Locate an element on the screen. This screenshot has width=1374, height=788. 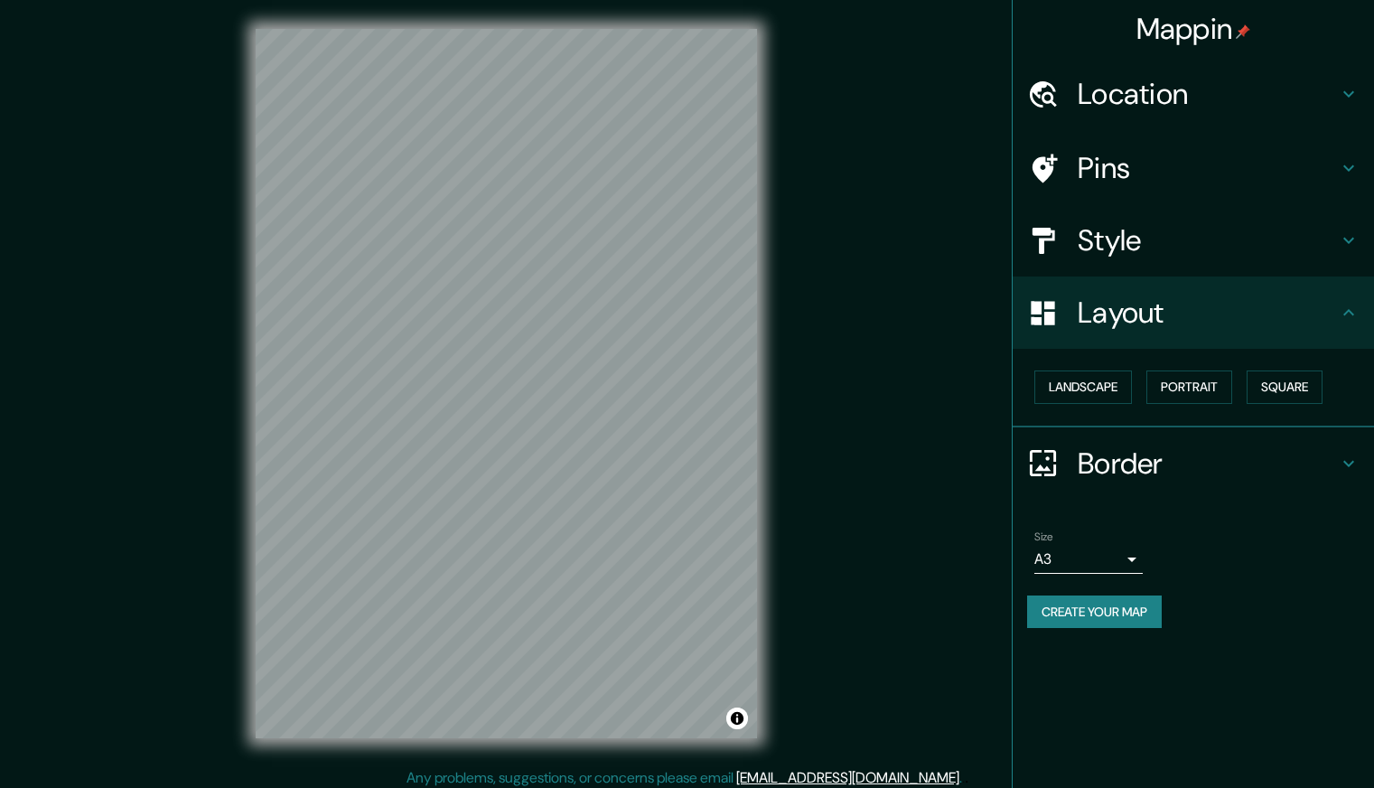
h4: Style is located at coordinates (1208, 240).